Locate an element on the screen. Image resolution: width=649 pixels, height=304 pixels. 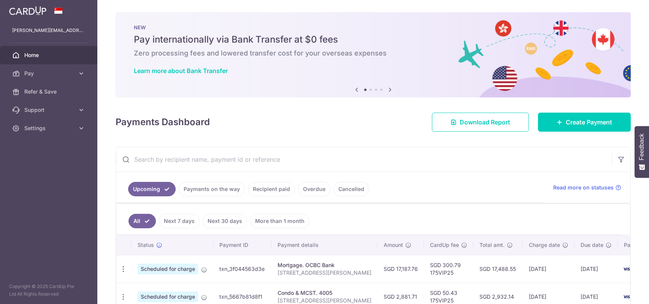
div: Mortgage. OCBC Bank is located at coordinates (324, 265).